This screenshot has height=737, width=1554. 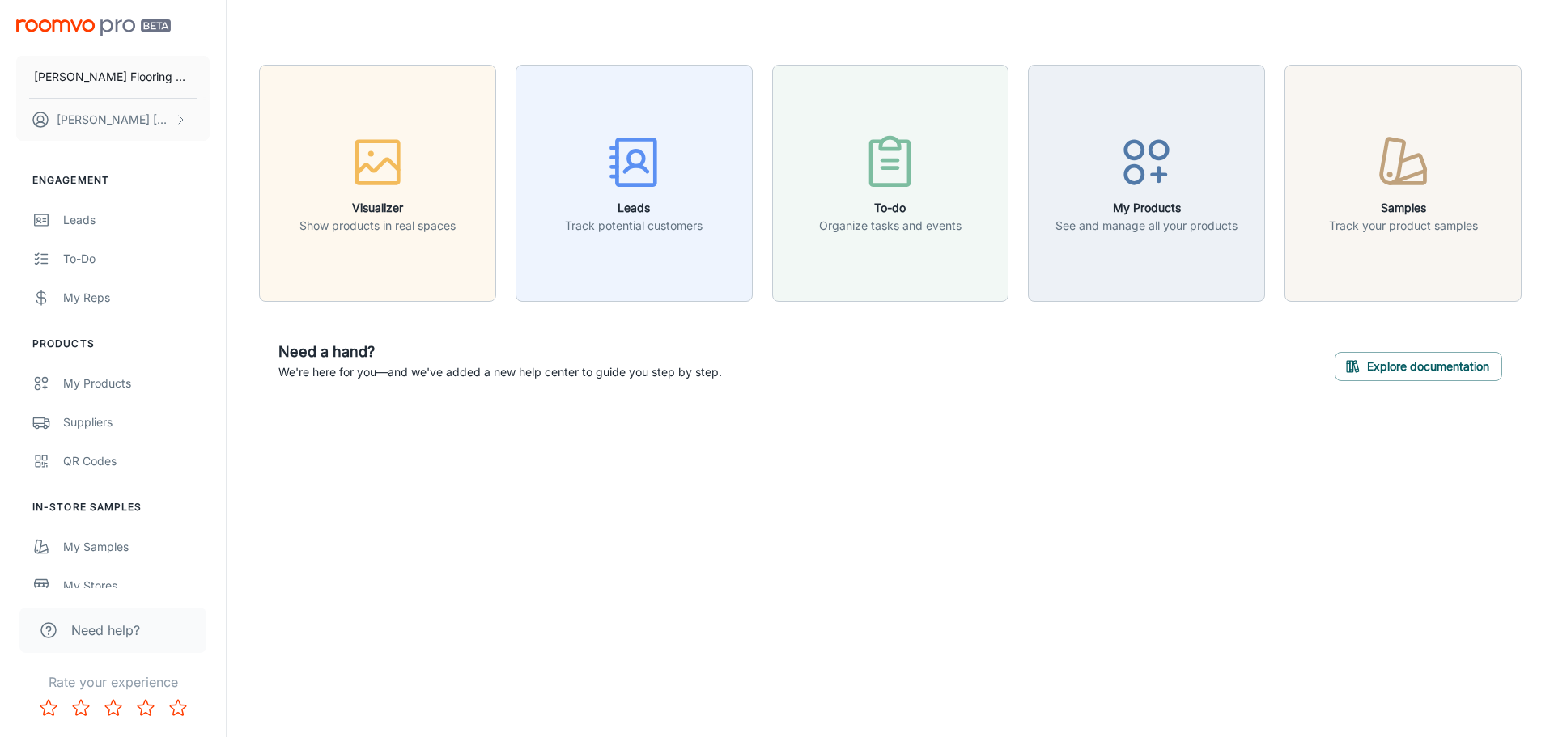 I want to click on h6: Visualizer, so click(x=377, y=208).